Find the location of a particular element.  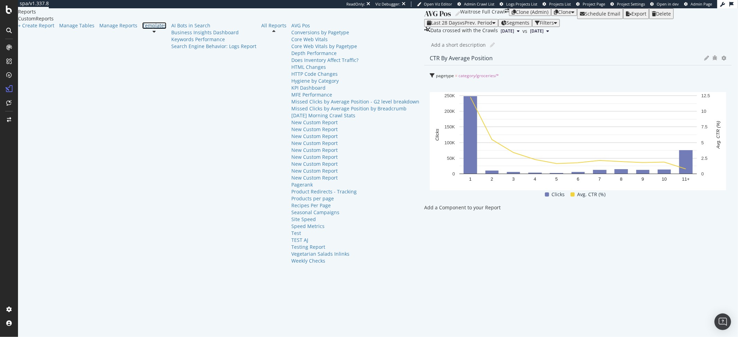

button: Filters is located at coordinates (546, 23).